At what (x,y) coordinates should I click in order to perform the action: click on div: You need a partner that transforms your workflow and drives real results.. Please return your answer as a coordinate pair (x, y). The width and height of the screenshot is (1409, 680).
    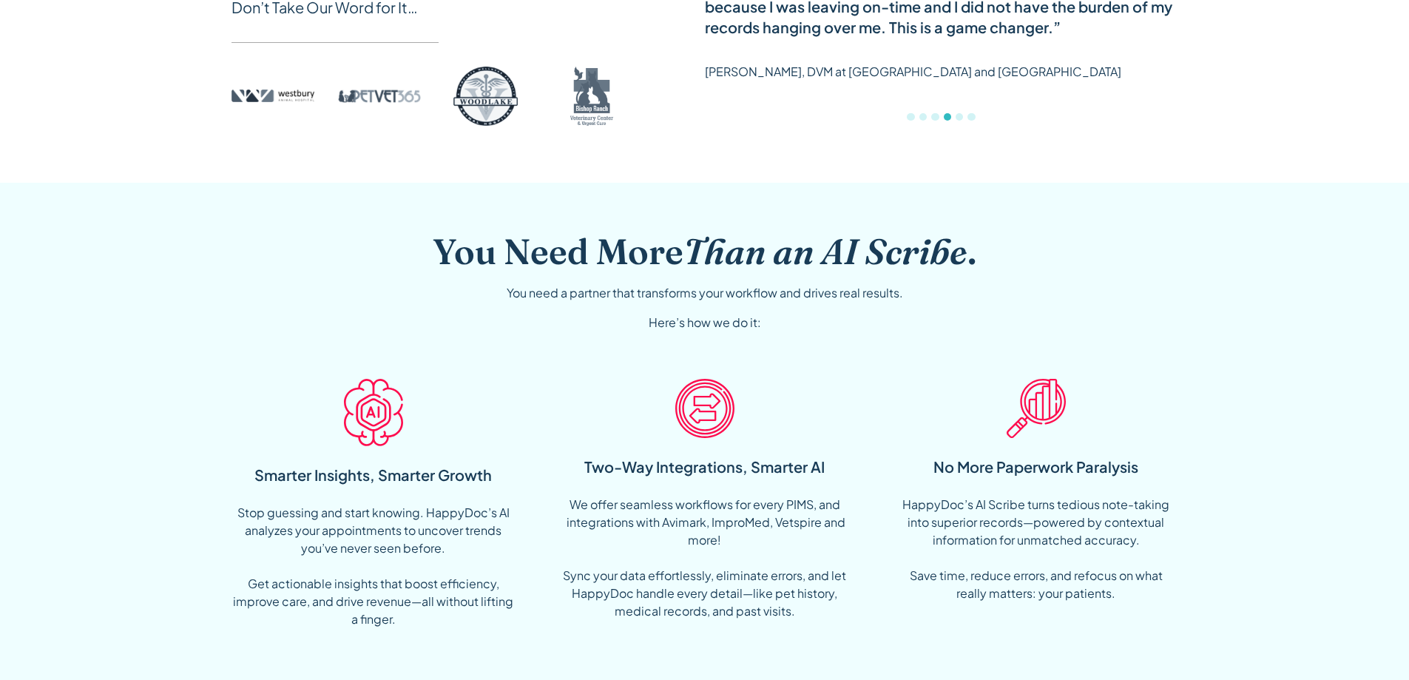
    Looking at the image, I should click on (705, 293).